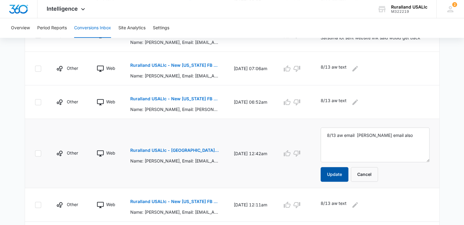 The height and width of the screenshot is (225, 464). What do you see at coordinates (62, 9) in the screenshot?
I see `span: Intelligence` at bounding box center [62, 9].